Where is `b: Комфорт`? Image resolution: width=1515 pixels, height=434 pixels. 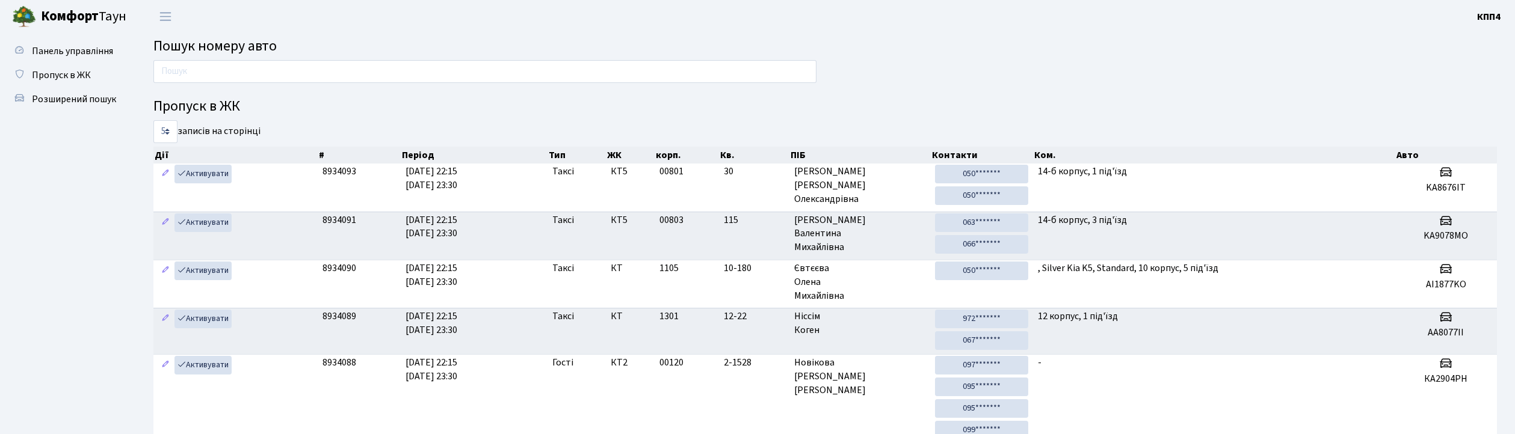
b: Комфорт is located at coordinates (70, 16).